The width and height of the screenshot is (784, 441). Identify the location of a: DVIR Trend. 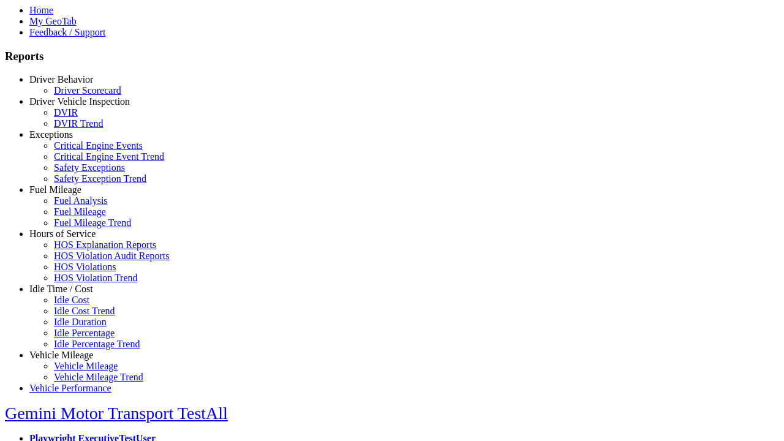
(78, 123).